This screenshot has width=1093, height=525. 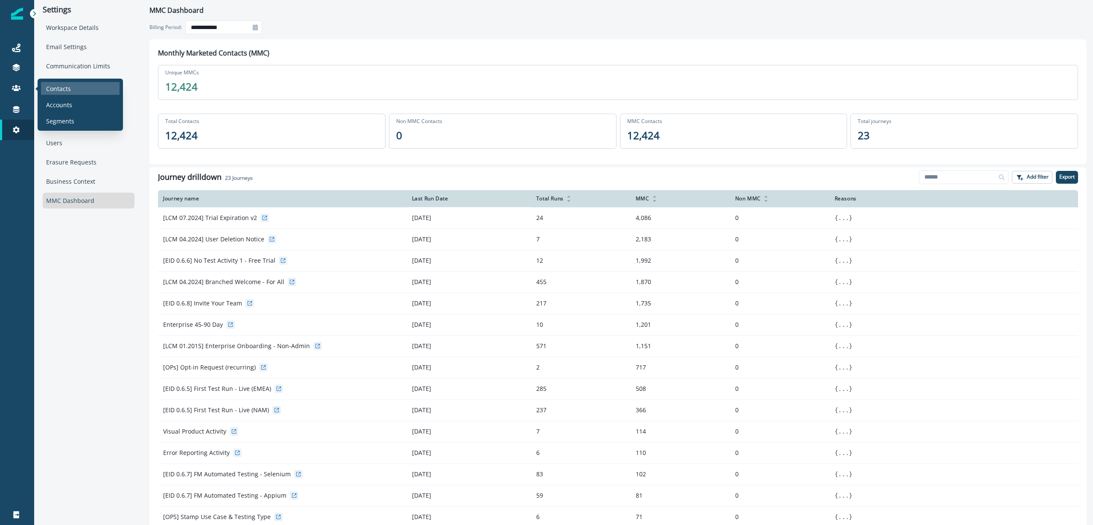 What do you see at coordinates (580, 346) in the screenshot?
I see `td: 571` at bounding box center [580, 346].